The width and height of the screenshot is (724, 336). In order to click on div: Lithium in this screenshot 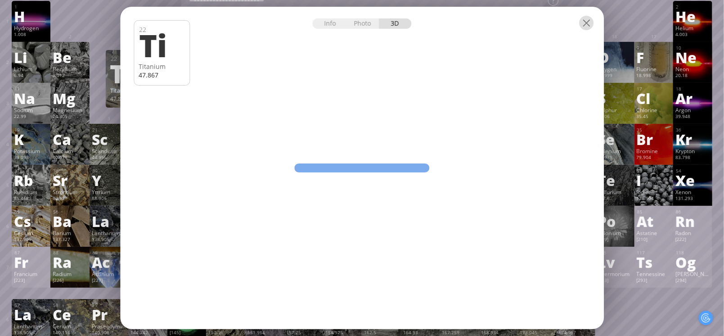, I will do `click(31, 69)`.